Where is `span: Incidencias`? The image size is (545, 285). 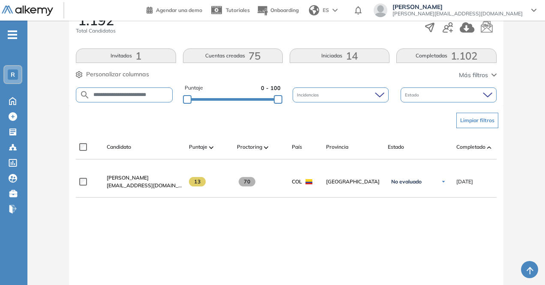 span: Incidencias is located at coordinates (308, 95).